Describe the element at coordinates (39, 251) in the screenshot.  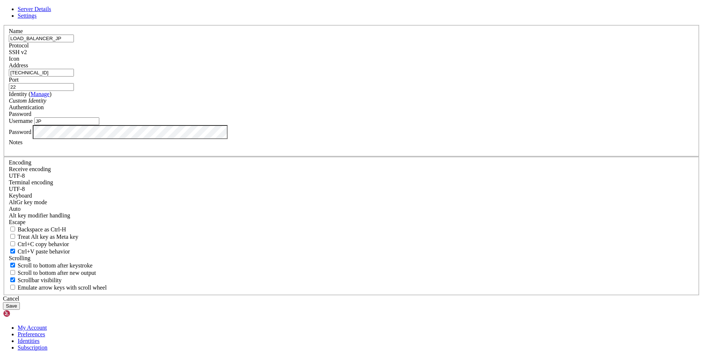
I see `label: Ctrl+V pastes if true, sends ^V to host if false. Ctrl+Shift+V sends ^V to host if true, pastes i...` at that location.